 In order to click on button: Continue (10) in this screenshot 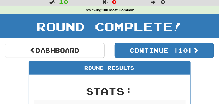, I will do `click(164, 50)`.